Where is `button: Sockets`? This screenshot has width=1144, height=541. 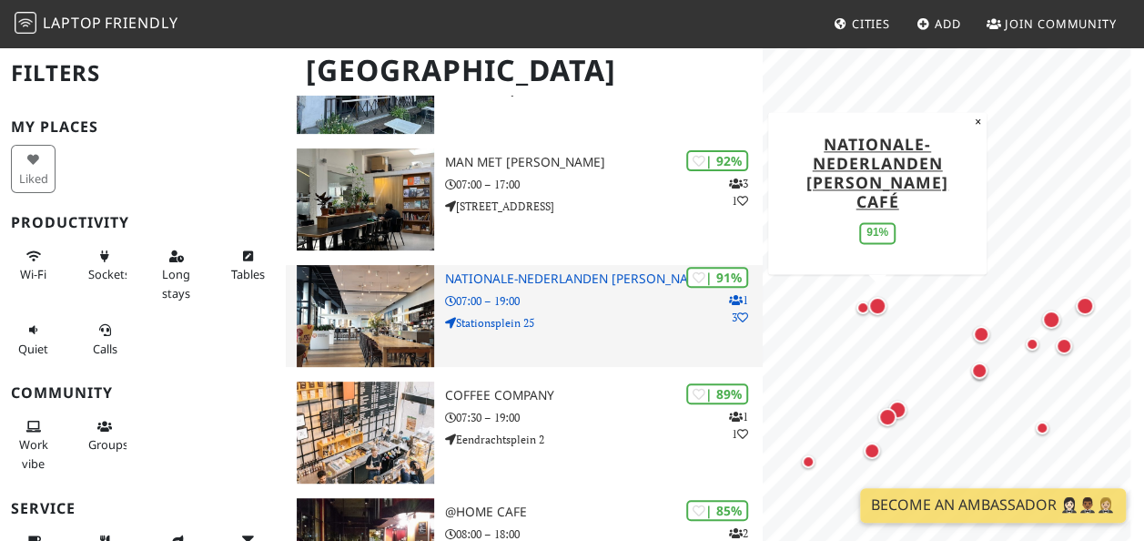 button: Sockets is located at coordinates (105, 265).